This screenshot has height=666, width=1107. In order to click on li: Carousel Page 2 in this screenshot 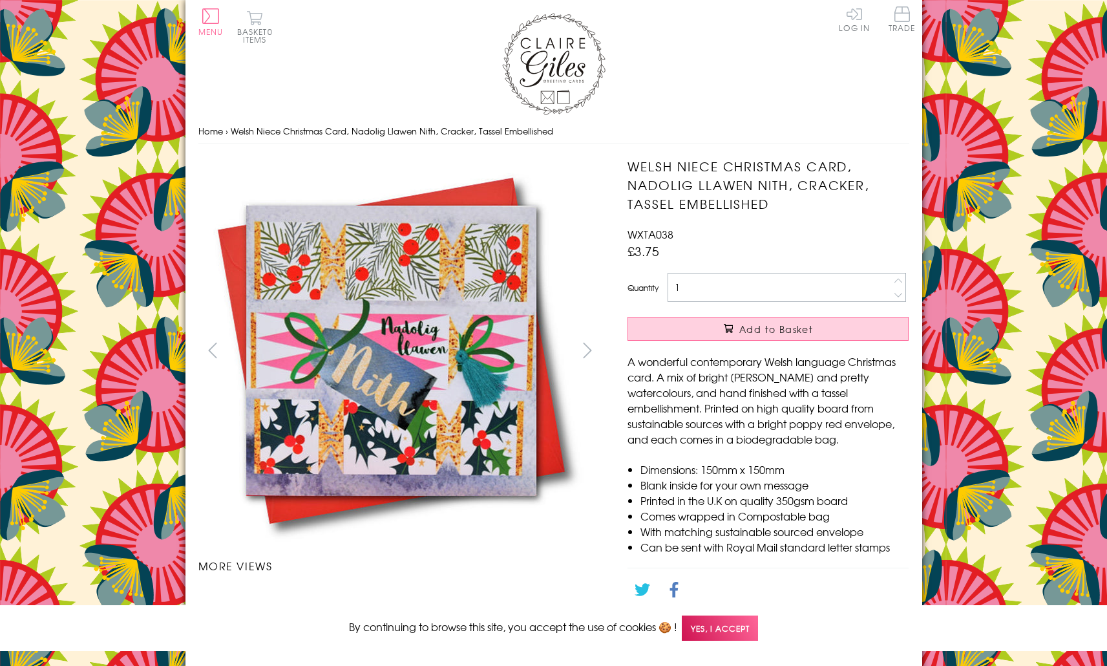, I will do `click(350, 600)`.